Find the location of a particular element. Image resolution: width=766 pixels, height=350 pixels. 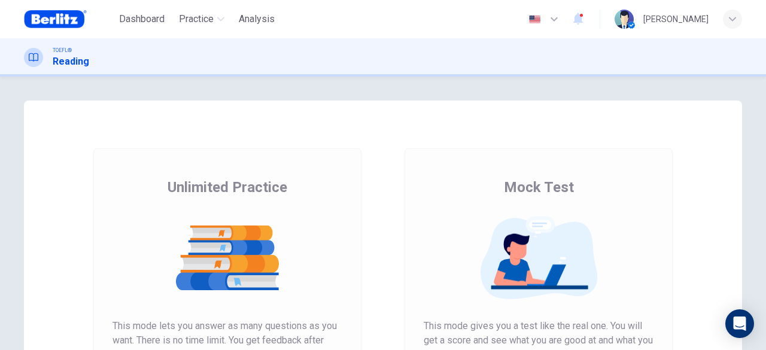

button: Analysis is located at coordinates (257, 19).